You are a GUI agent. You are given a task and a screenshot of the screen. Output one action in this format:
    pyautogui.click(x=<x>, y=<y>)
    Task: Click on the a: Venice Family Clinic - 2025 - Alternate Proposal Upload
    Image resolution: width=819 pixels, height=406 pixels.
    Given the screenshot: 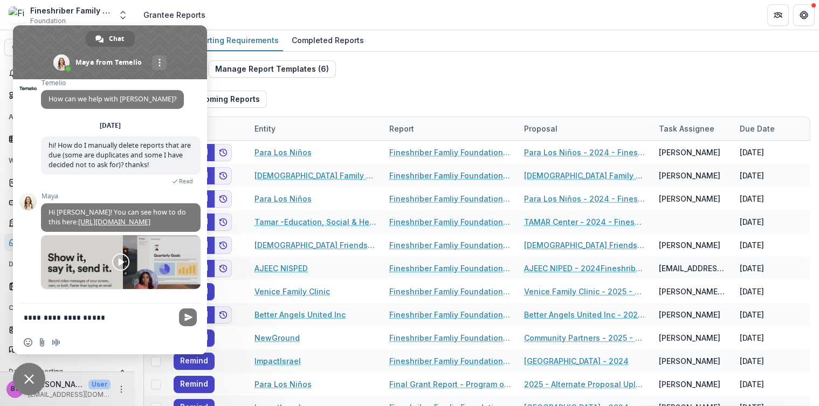 What is the action you would take?
    pyautogui.click(x=585, y=291)
    